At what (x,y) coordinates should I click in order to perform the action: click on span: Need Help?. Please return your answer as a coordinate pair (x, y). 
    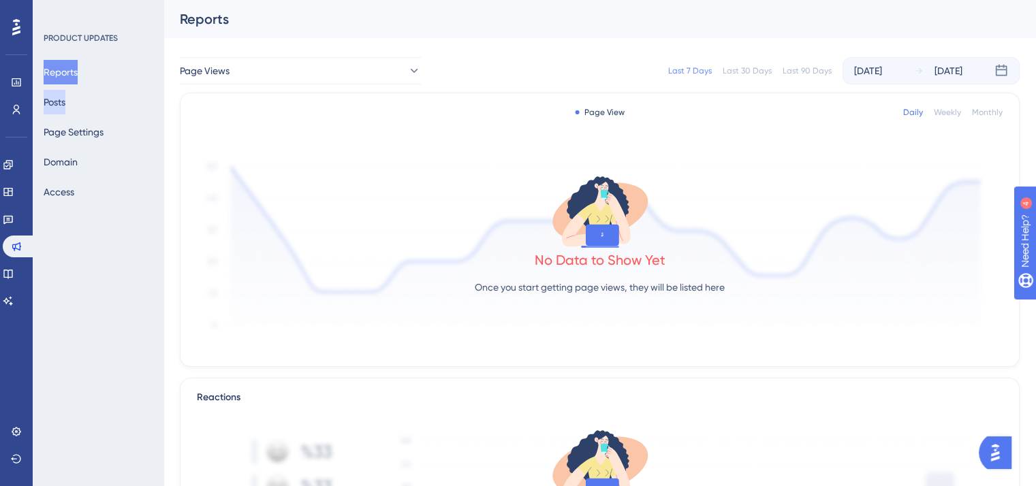
    Looking at the image, I should click on (59, 12).